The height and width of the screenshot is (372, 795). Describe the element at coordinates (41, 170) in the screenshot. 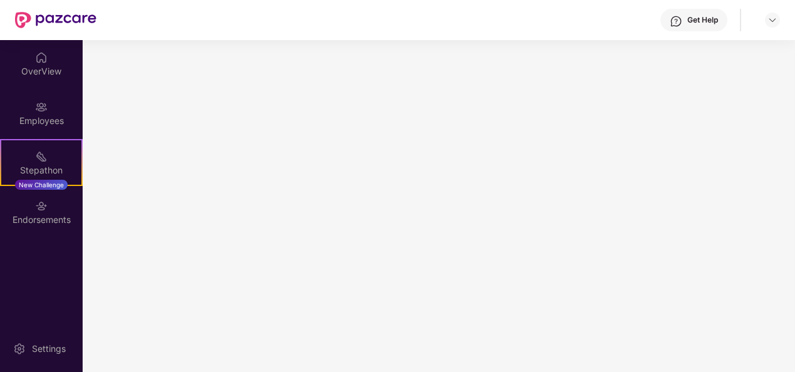

I see `div: Stepathon` at that location.